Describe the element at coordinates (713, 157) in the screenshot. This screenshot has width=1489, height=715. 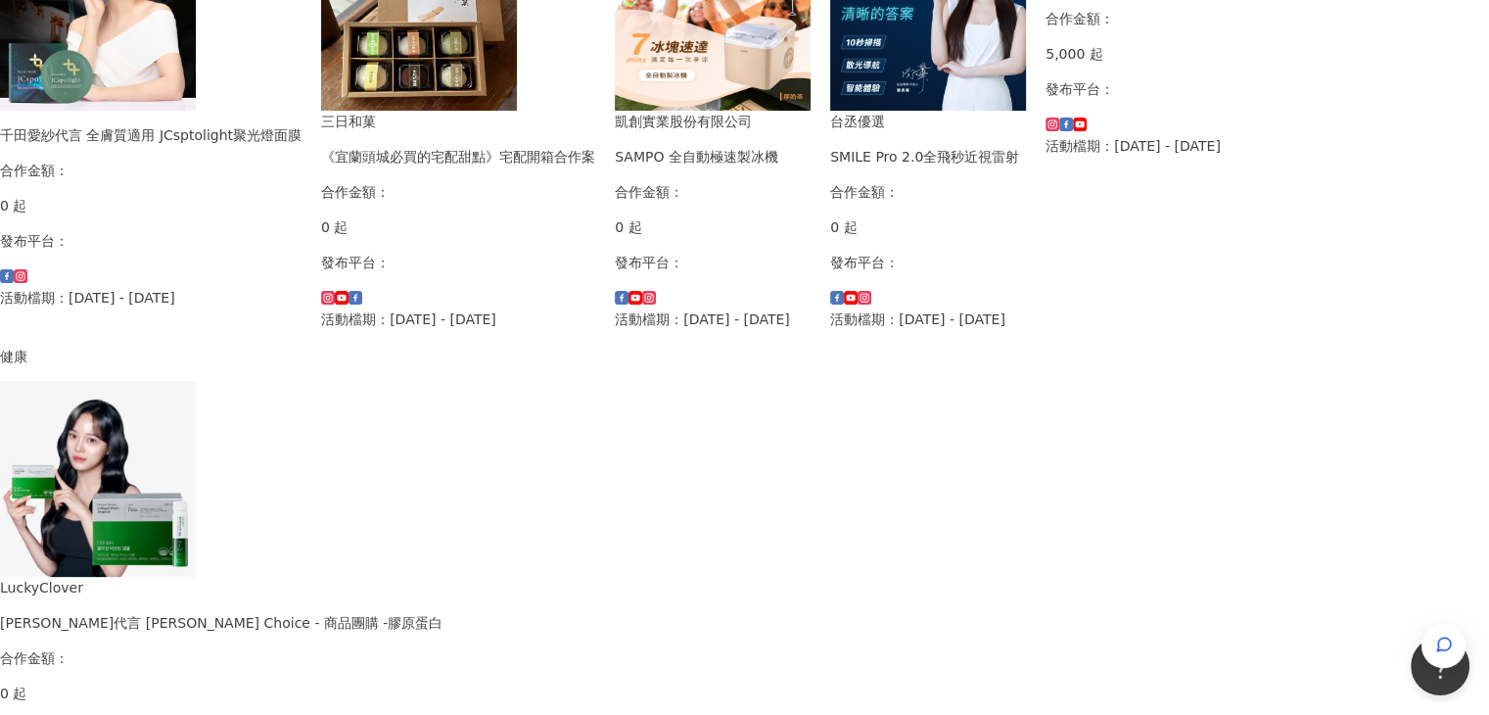
I see `div: SAMPO 全自動極速製冰機` at that location.